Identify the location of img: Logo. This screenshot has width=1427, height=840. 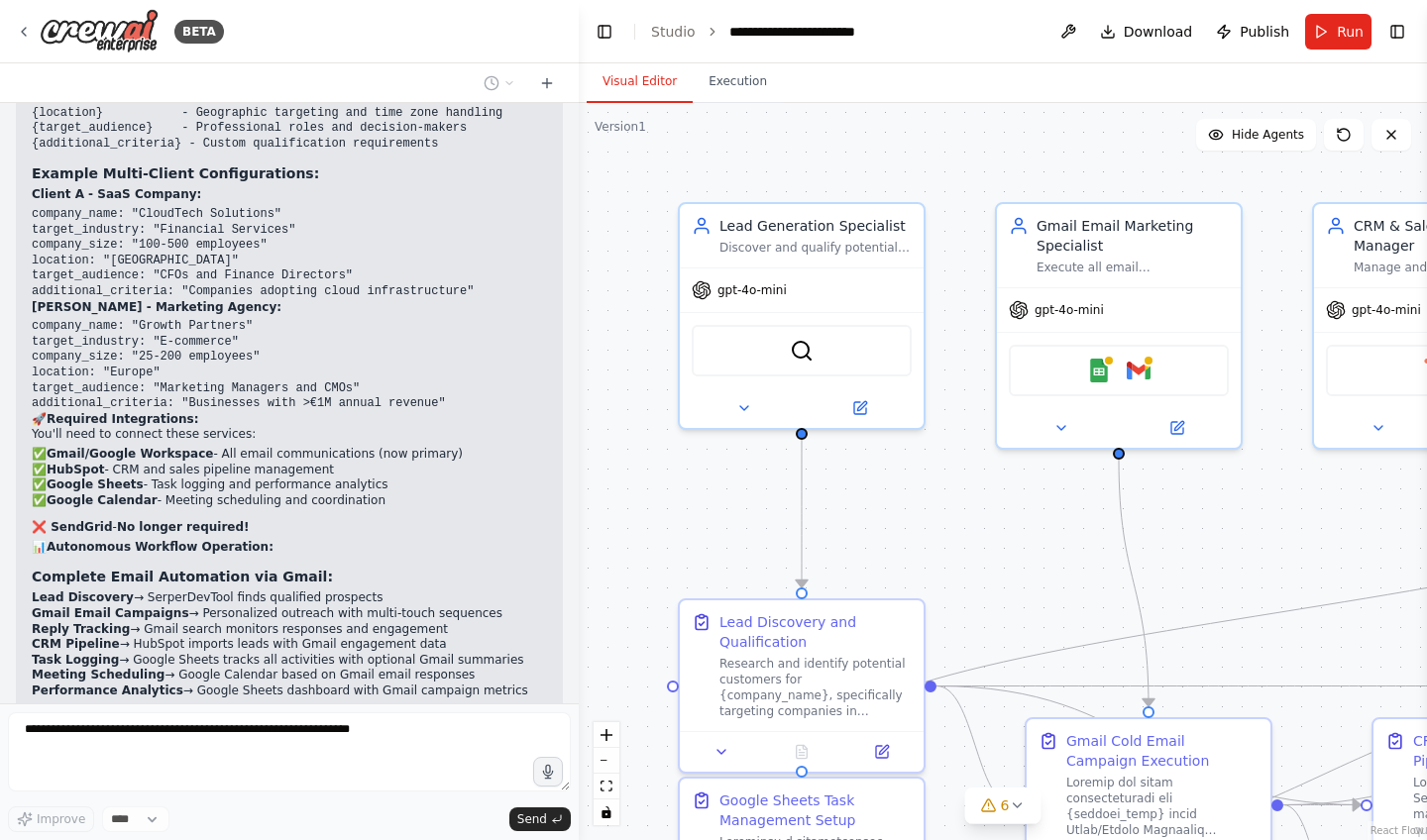
(99, 31).